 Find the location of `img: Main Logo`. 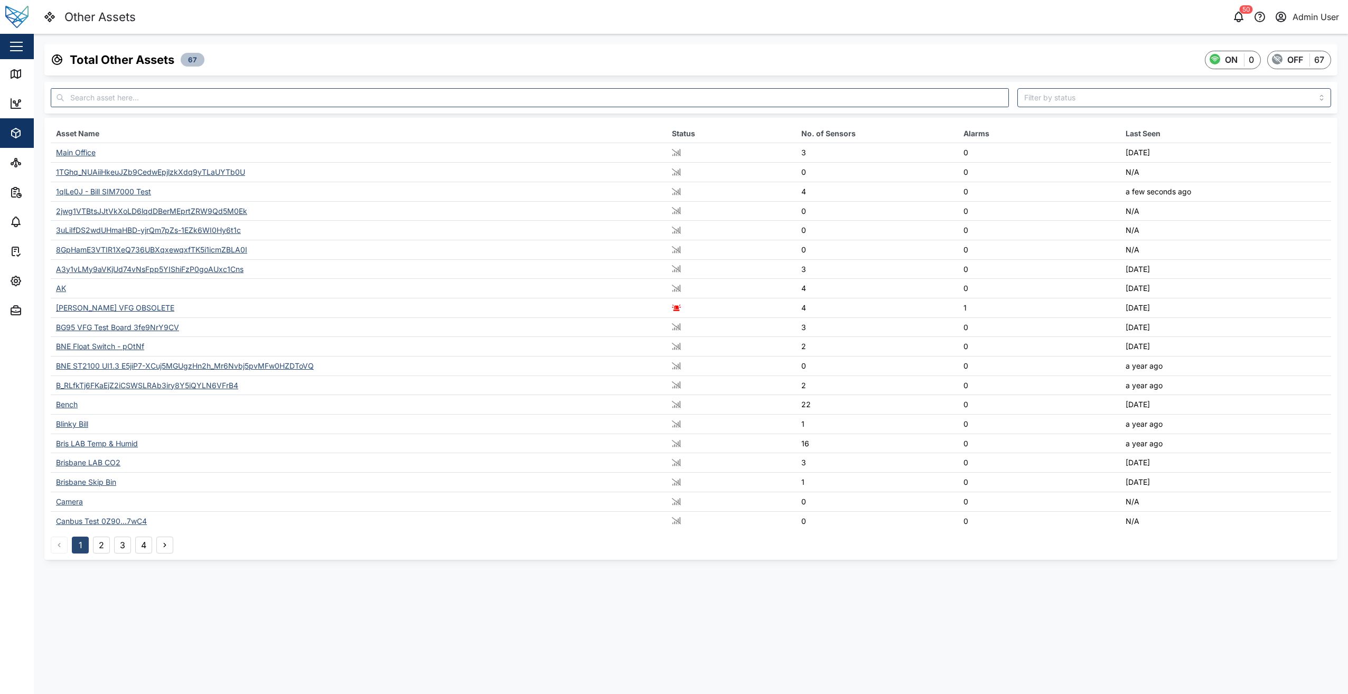

img: Main Logo is located at coordinates (17, 17).